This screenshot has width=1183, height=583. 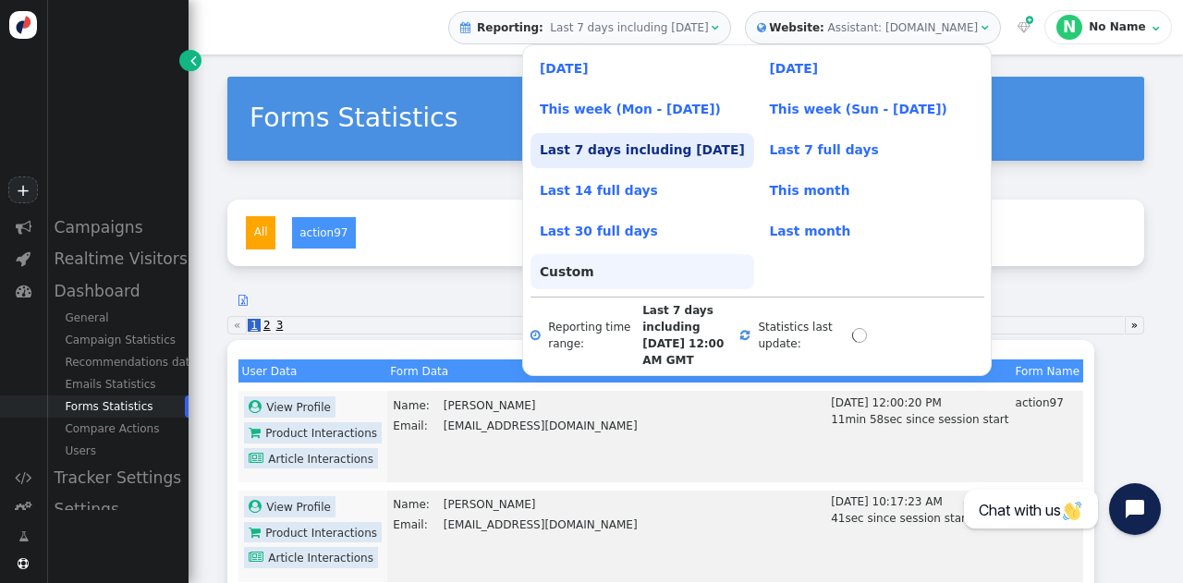 I want to click on li: action97, so click(x=323, y=233).